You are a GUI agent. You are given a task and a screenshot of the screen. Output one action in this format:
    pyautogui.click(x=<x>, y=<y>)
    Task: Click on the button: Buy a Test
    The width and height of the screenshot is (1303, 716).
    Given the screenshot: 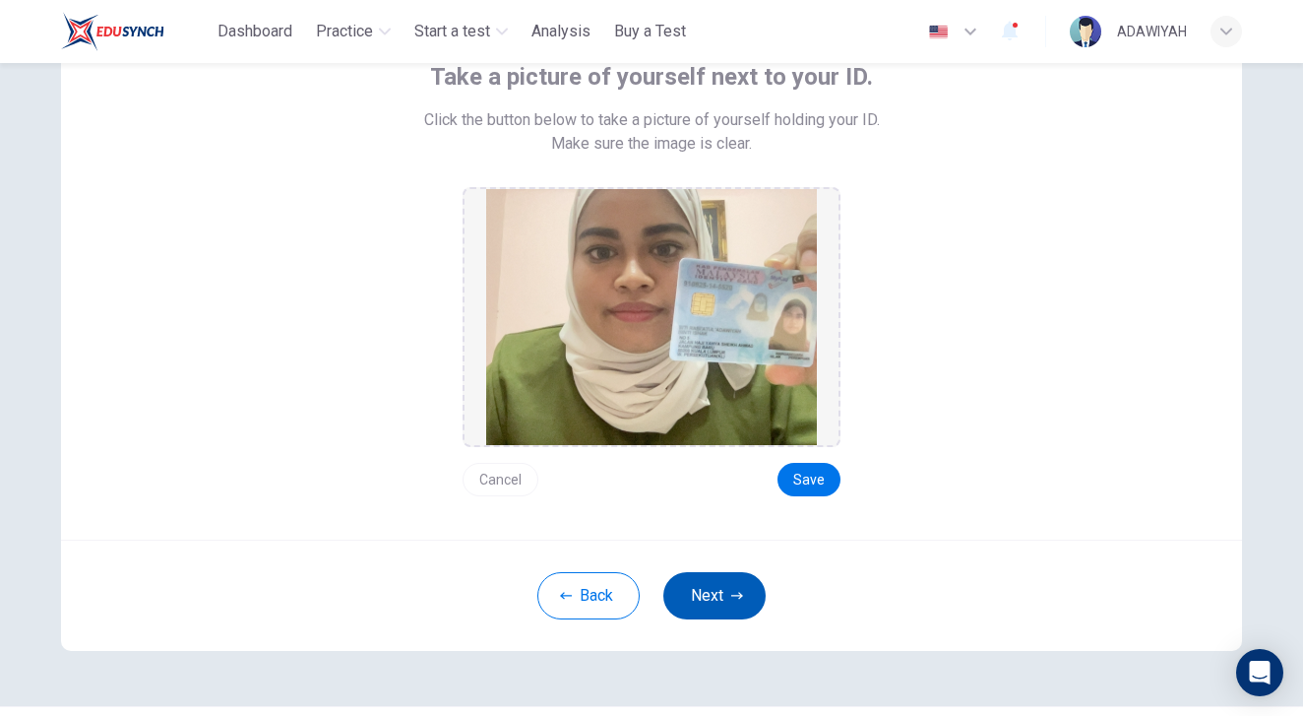 What is the action you would take?
    pyautogui.click(x=650, y=32)
    